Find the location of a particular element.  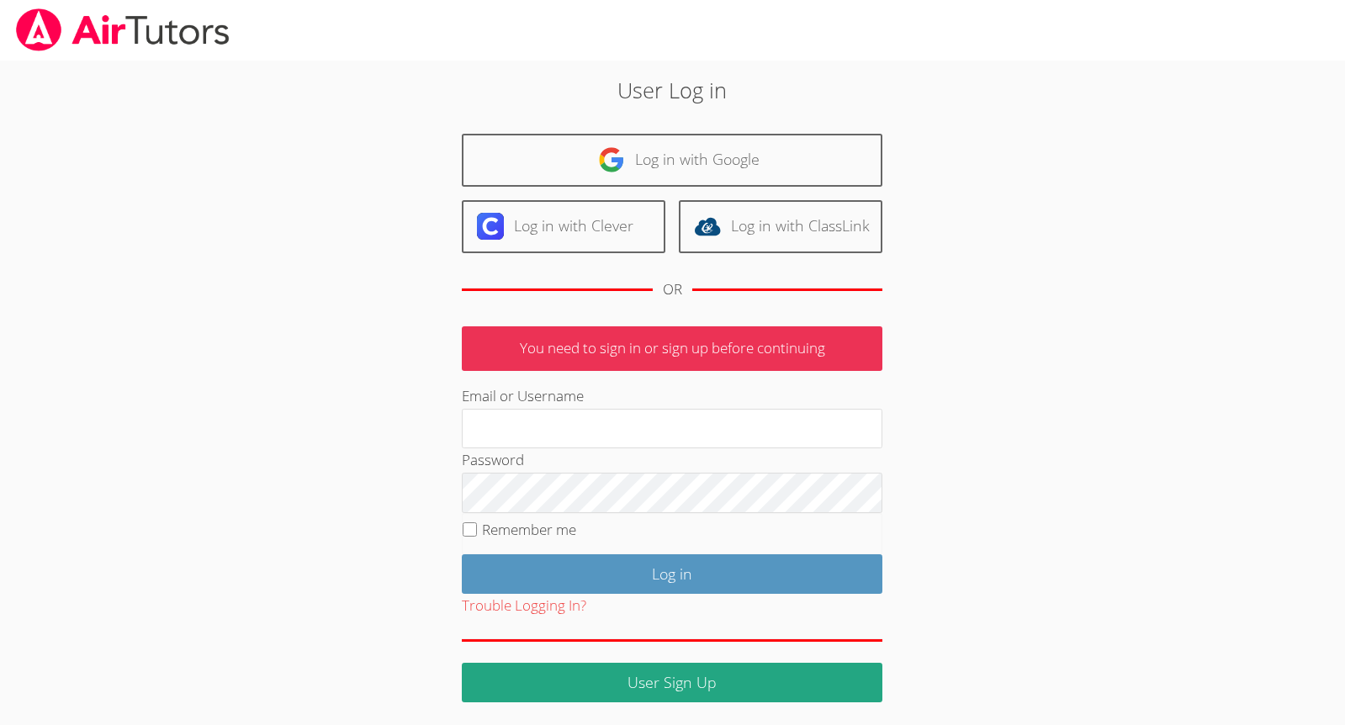

label: Password is located at coordinates (493, 459).